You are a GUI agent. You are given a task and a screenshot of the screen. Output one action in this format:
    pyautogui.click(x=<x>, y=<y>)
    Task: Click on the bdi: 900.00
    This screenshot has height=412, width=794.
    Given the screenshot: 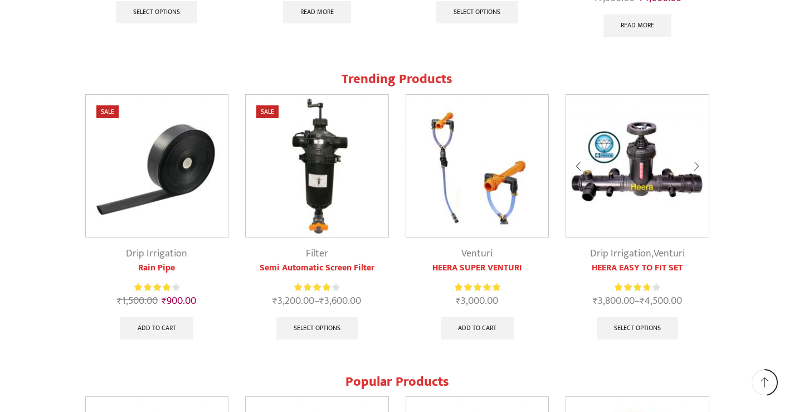 What is the action you would take?
    pyautogui.click(x=179, y=301)
    